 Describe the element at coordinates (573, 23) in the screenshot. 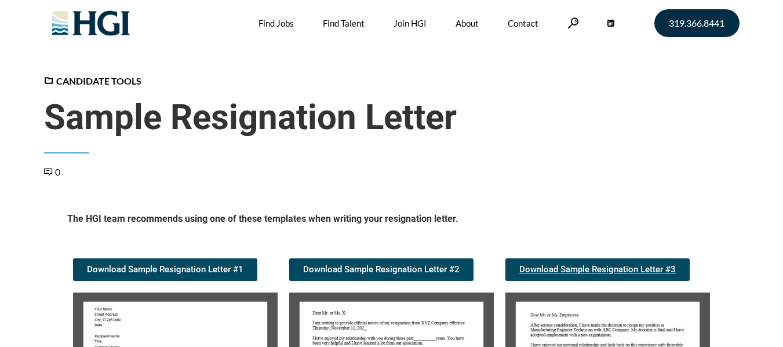

I see `a: Search` at that location.